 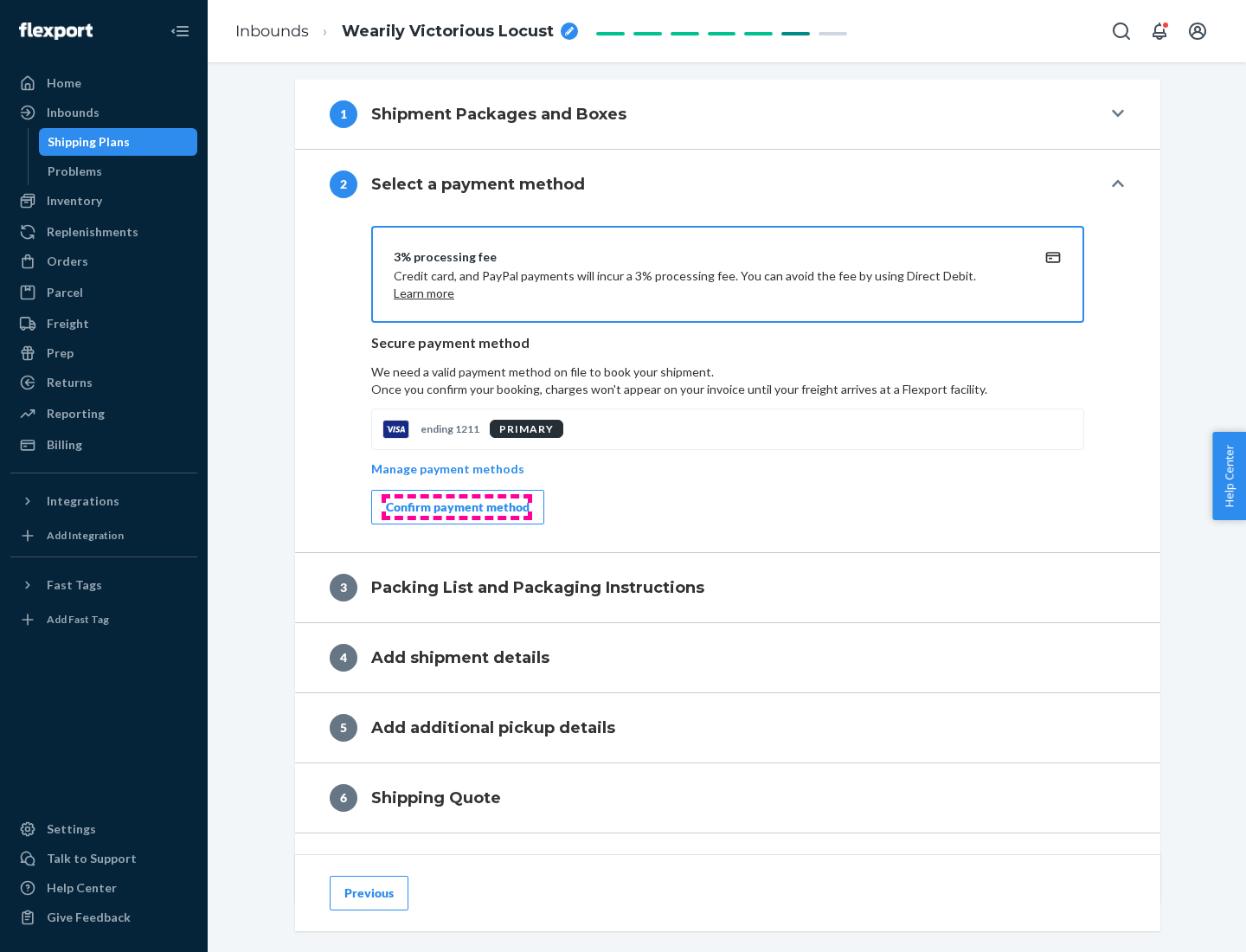 What do you see at coordinates (67, 323) in the screenshot?
I see `div: Freight` at bounding box center [67, 323].